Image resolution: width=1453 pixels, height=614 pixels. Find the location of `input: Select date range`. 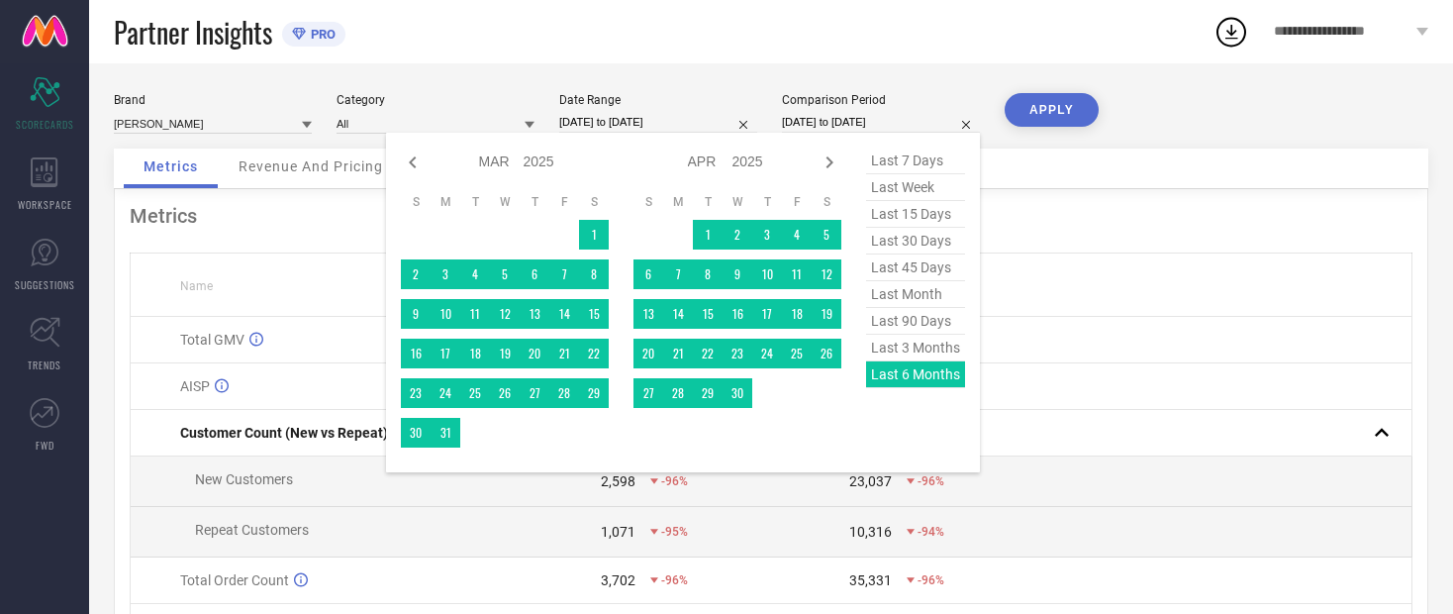

input: Select date range is located at coordinates (658, 122).